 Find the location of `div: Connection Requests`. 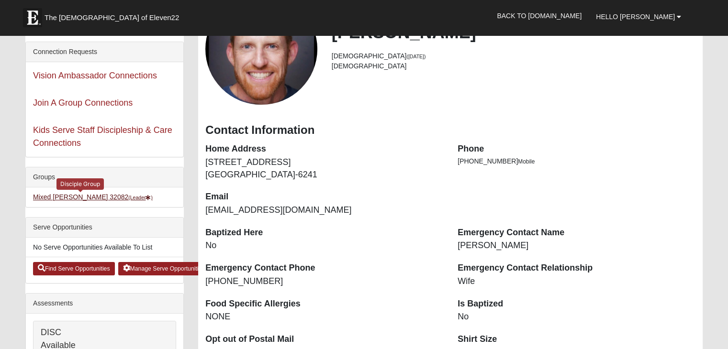

div: Connection Requests is located at coordinates (104, 52).